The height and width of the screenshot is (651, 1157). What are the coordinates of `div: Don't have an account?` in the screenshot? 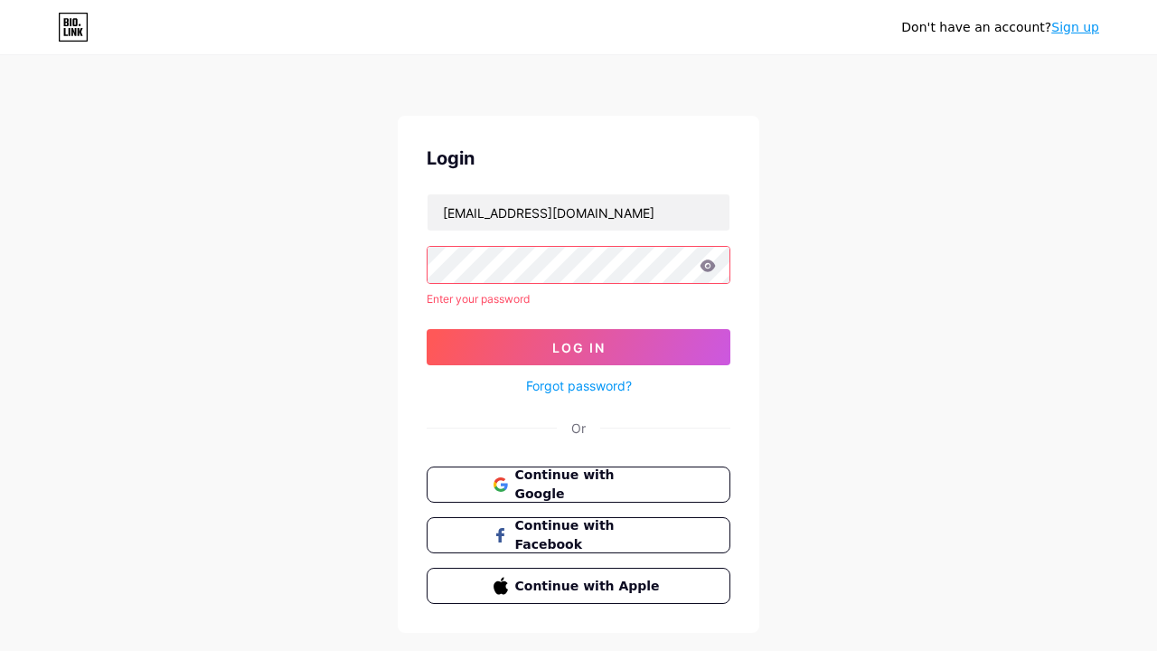 It's located at (999, 27).